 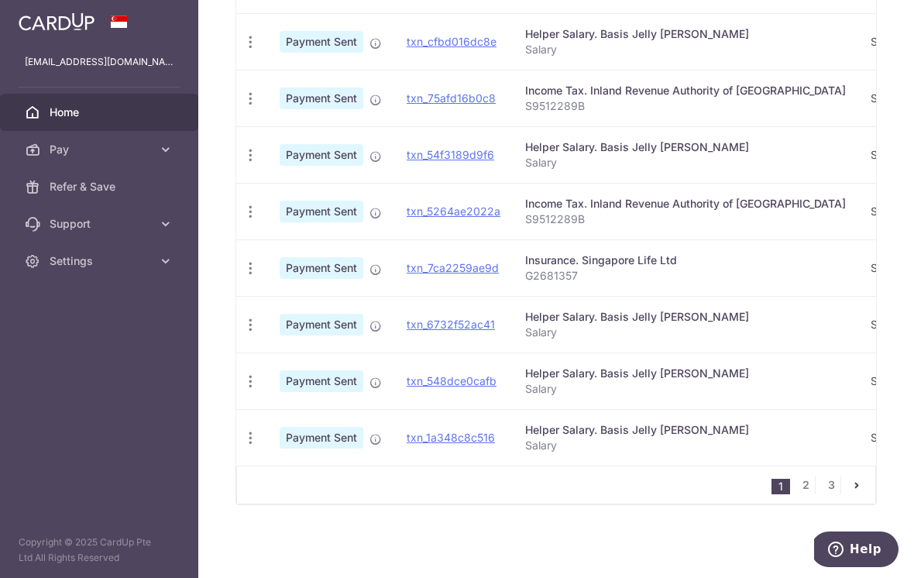 I want to click on a: txn_7ca2259ae9d, so click(x=452, y=267).